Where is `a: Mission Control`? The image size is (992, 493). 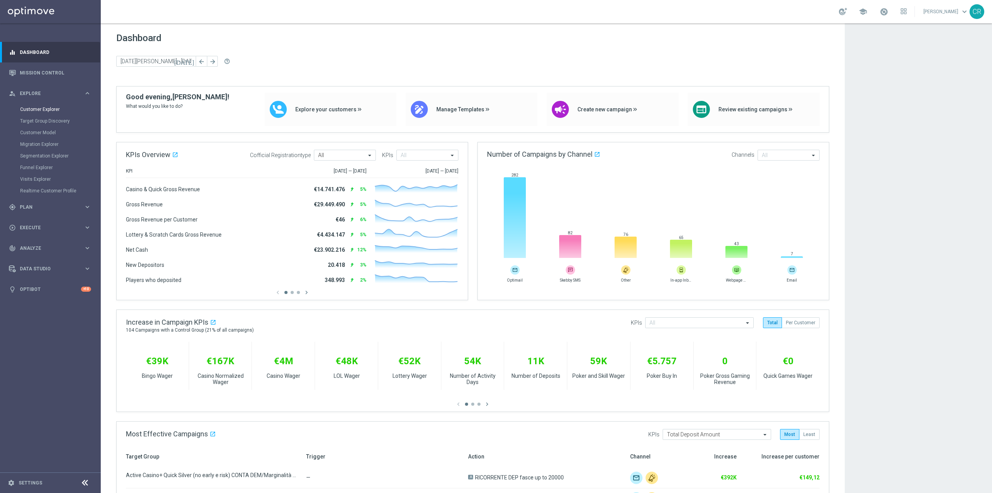 a: Mission Control is located at coordinates (55, 72).